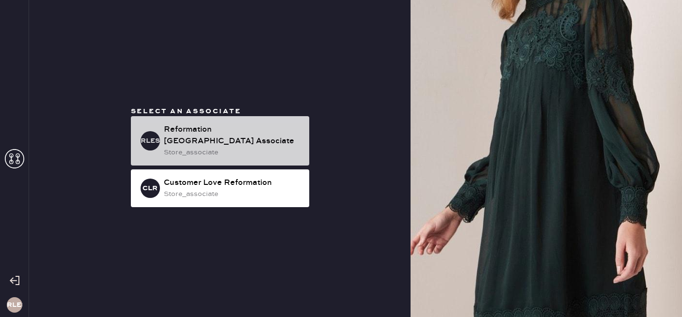 This screenshot has height=317, width=682. What do you see at coordinates (186, 111) in the screenshot?
I see `span: Select an associate` at bounding box center [186, 111].